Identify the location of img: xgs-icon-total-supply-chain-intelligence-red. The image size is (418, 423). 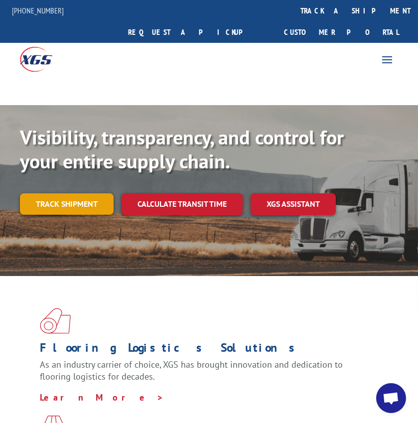
(55, 321).